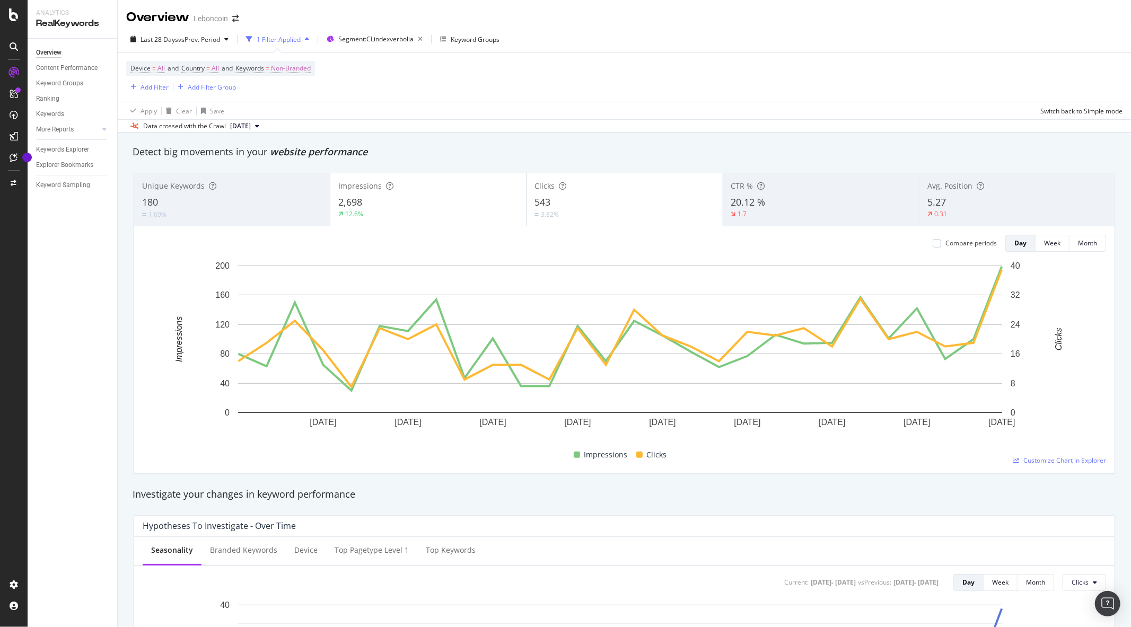 This screenshot has width=1131, height=627. Describe the element at coordinates (1059, 339) in the screenshot. I see `text: Clicks` at that location.